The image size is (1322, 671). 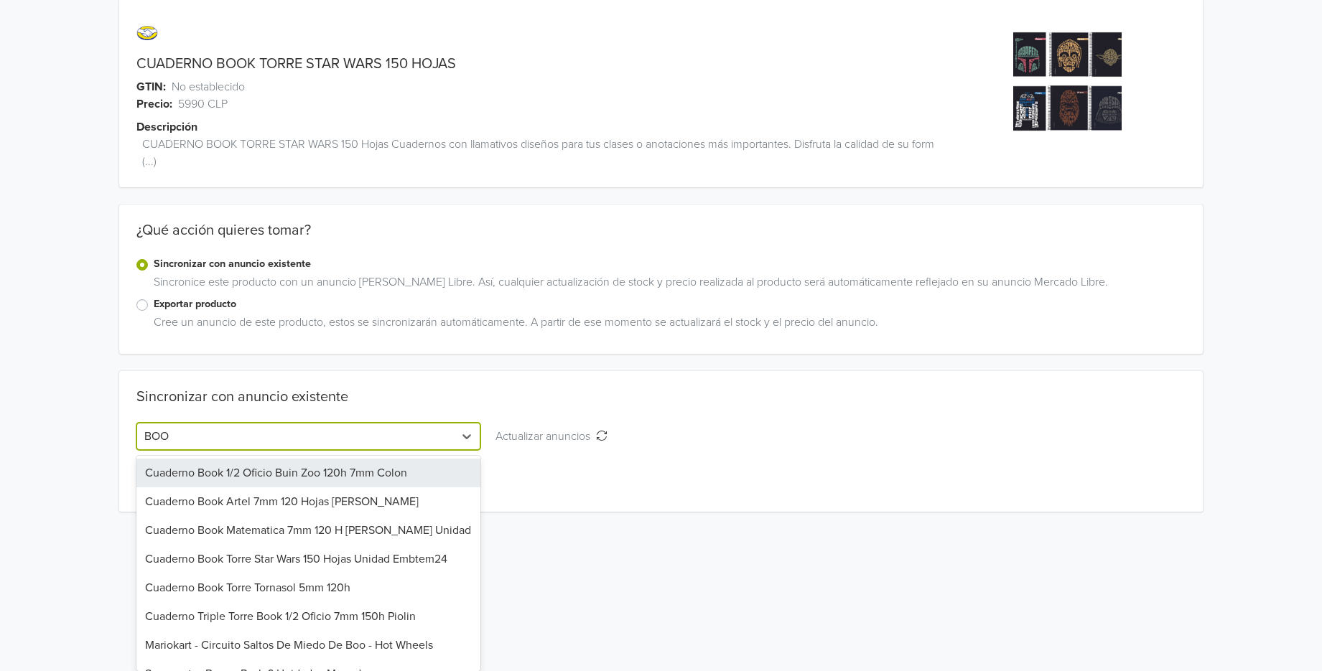 What do you see at coordinates (666, 325) in the screenshot?
I see `div: Cree un anuncio de este producto, estos se sincronizarán automáticamente. A partir de ese momento...` at bounding box center [666, 325].